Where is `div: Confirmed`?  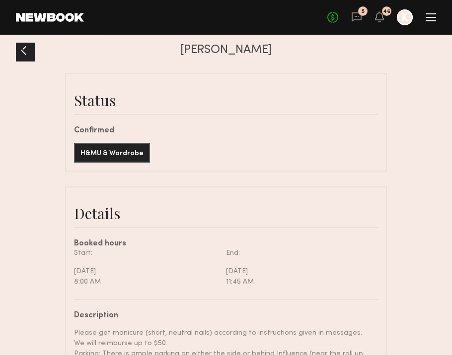
div: Confirmed is located at coordinates (226, 131).